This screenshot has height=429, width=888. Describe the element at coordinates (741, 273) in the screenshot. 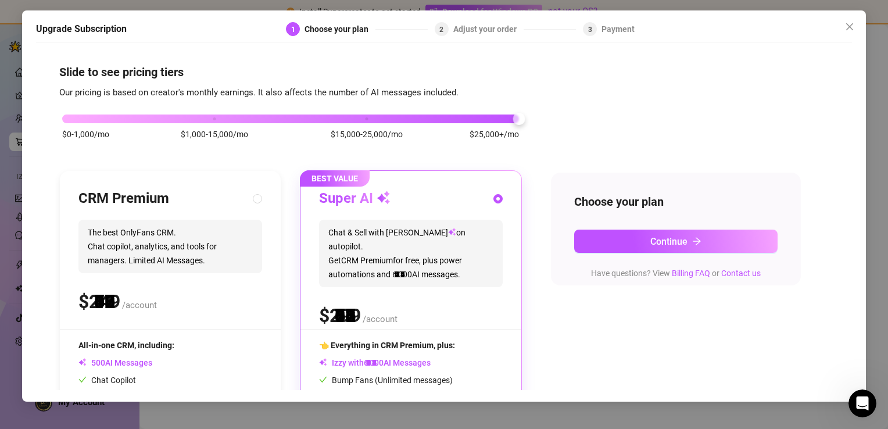

I see `a: Contact us` at that location.